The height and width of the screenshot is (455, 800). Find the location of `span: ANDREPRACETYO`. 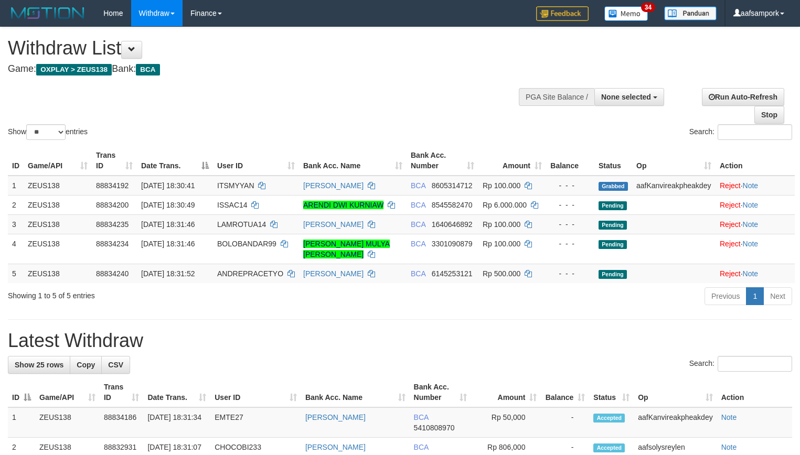

span: ANDREPRACETYO is located at coordinates (250, 274).